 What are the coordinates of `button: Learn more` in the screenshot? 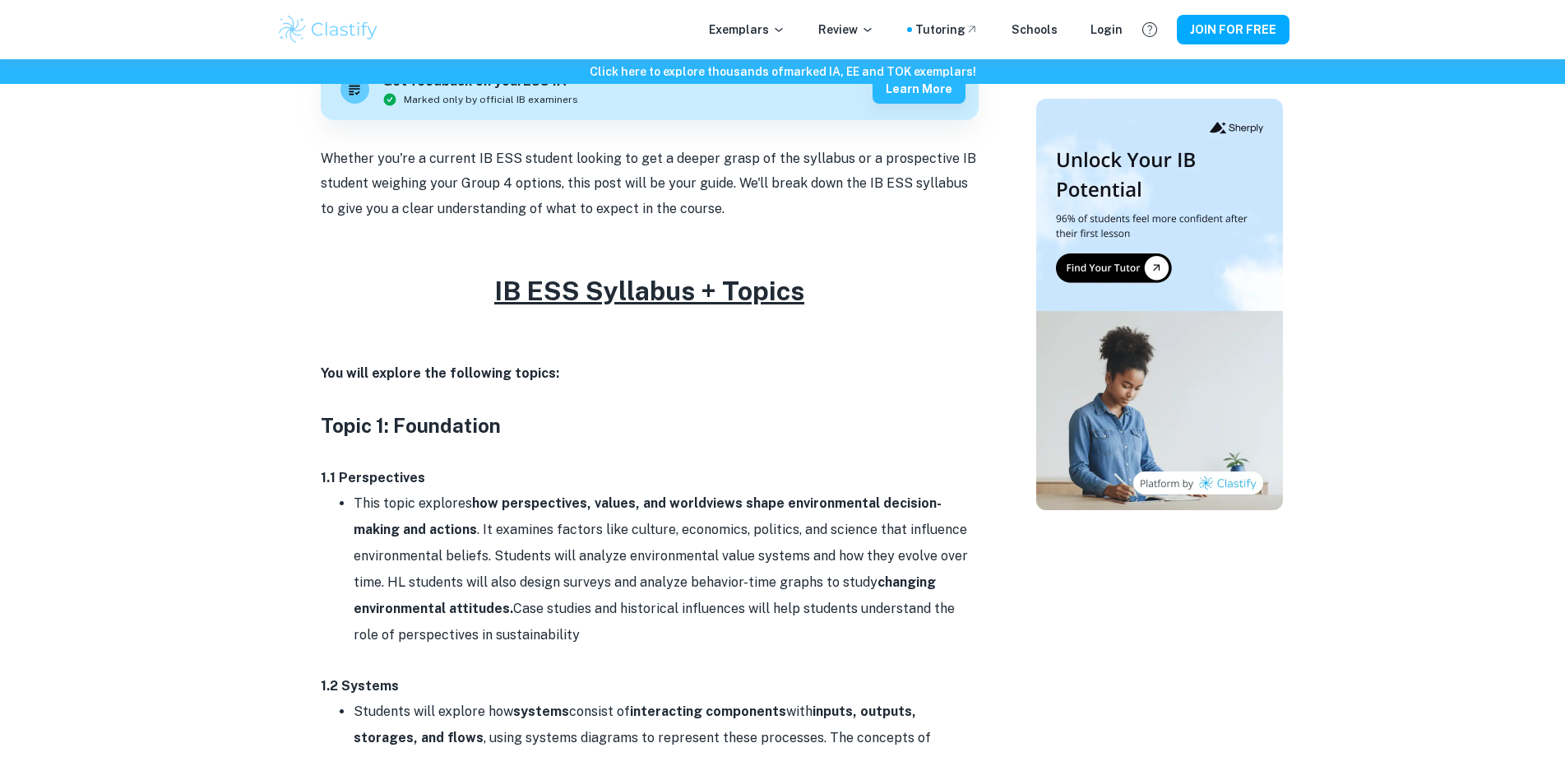 It's located at (919, 89).